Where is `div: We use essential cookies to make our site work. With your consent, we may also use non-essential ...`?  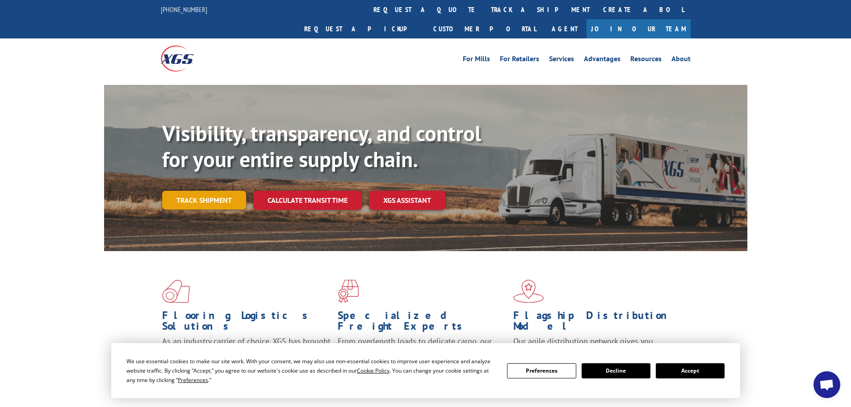
div: We use essential cookies to make our site work. With your consent, we may also use non-essential ... is located at coordinates (311, 370).